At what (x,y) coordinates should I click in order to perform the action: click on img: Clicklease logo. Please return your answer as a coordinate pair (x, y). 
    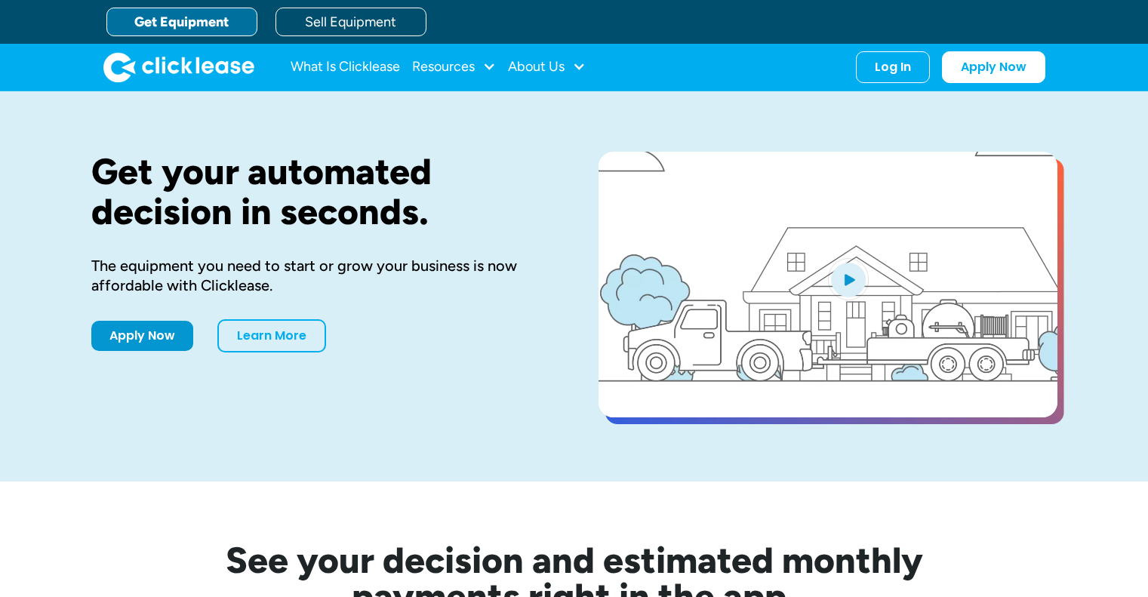
    Looking at the image, I should click on (179, 67).